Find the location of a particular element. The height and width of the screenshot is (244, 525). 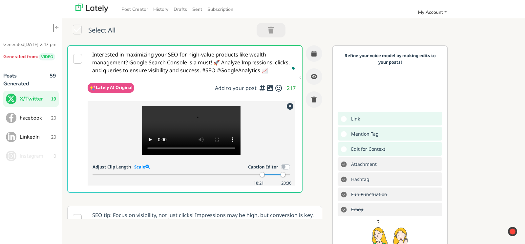

i: Add a video or photo or swap out the default image from any link for increased visual appeal is located at coordinates (270, 88).